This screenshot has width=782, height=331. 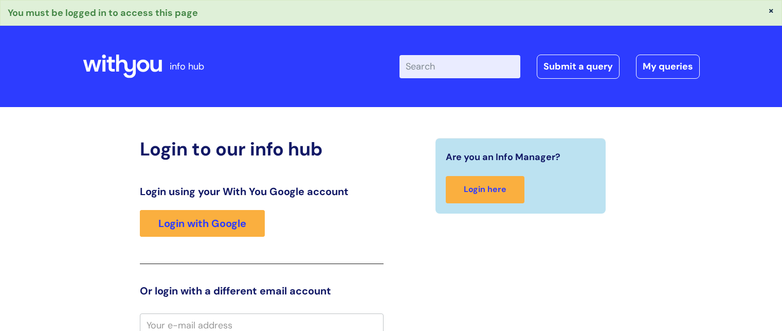 What do you see at coordinates (668, 66) in the screenshot?
I see `a: My queries` at bounding box center [668, 66].